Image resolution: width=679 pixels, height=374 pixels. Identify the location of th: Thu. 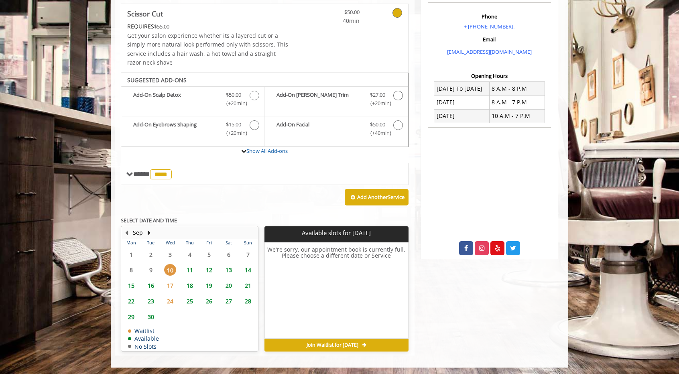
(189, 243).